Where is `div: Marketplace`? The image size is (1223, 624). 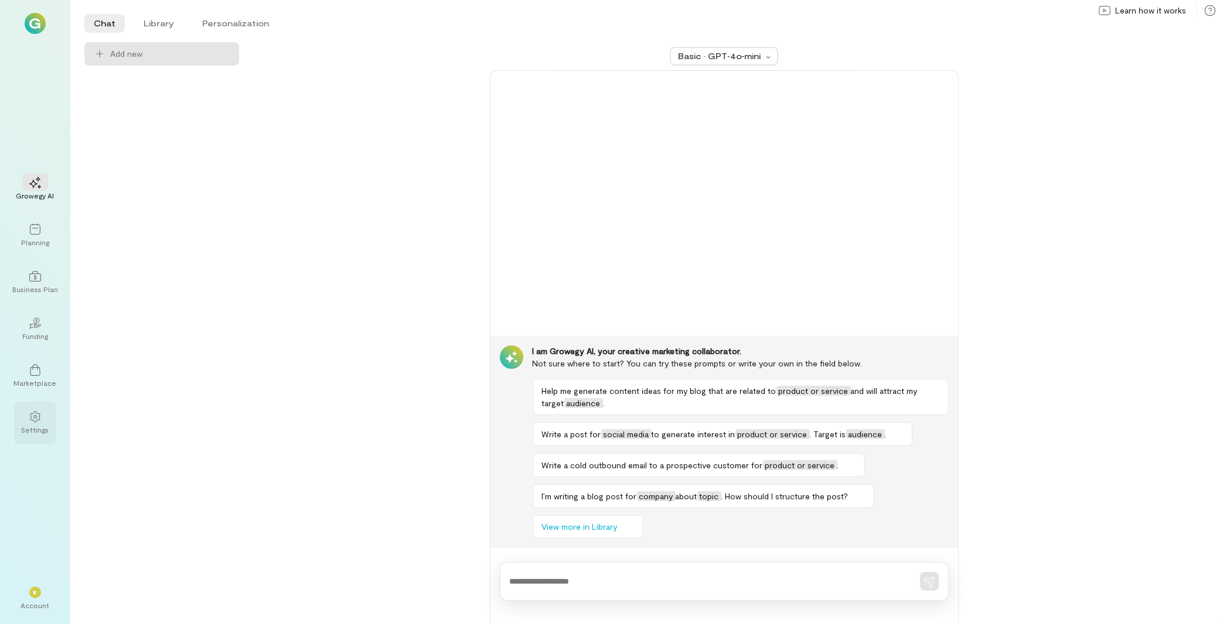
div: Marketplace is located at coordinates (35, 383).